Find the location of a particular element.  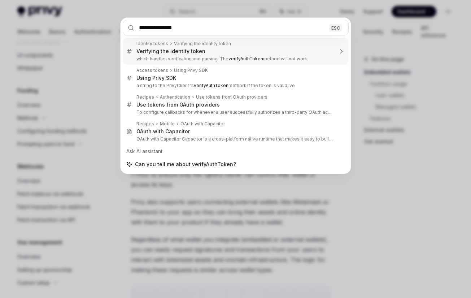

span: Can you tell me about verifyAuthToken? is located at coordinates (185, 164).